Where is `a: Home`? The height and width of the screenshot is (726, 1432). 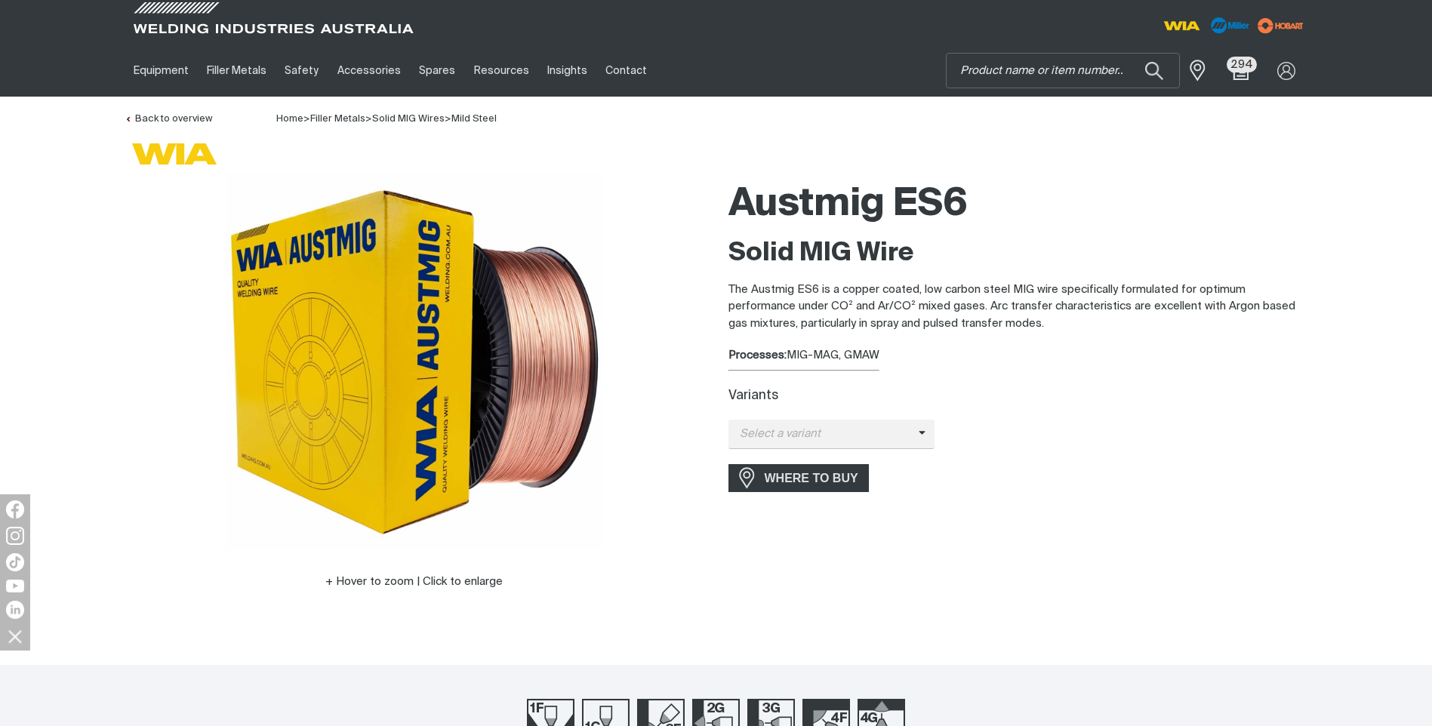 a: Home is located at coordinates (290, 118).